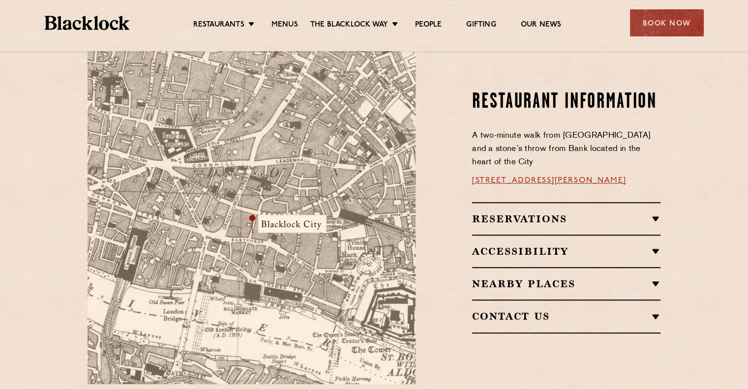 The width and height of the screenshot is (748, 389). What do you see at coordinates (566, 316) in the screenshot?
I see `h2: Contact Us` at bounding box center [566, 316].